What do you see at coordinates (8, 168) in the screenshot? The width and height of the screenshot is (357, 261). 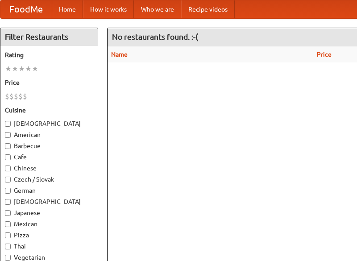 I see `input: Chinese` at bounding box center [8, 168].